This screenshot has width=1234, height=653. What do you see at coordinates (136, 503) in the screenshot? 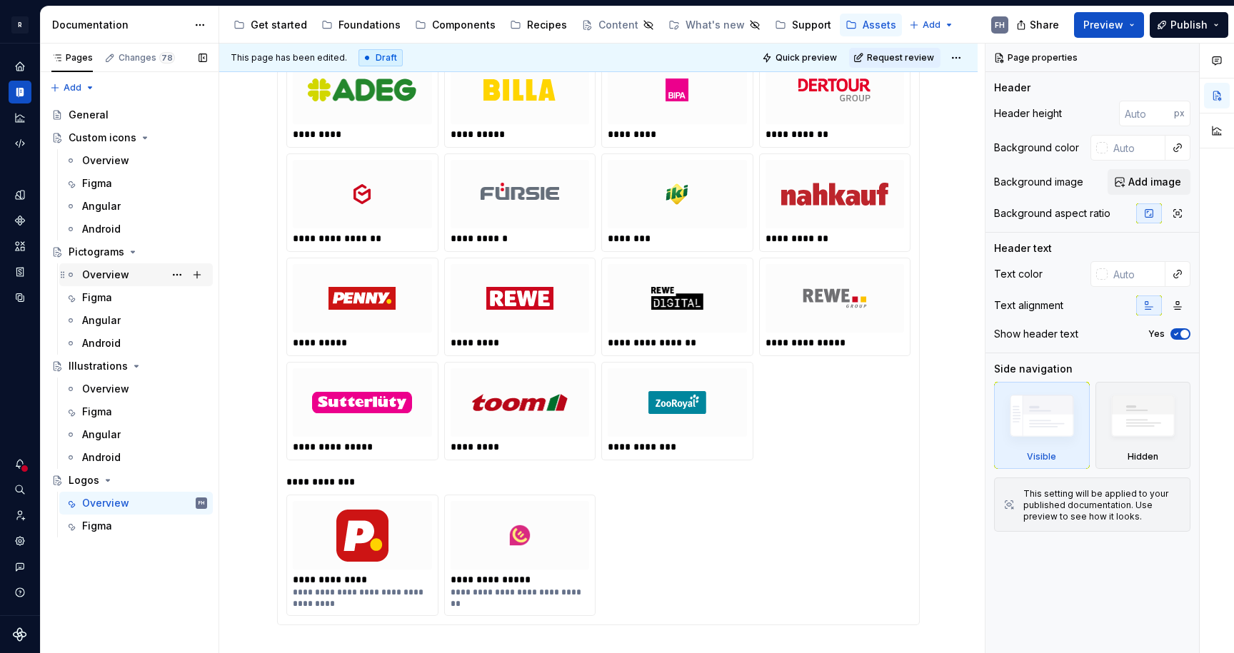
I see `a: OverviewFH` at bounding box center [136, 503].